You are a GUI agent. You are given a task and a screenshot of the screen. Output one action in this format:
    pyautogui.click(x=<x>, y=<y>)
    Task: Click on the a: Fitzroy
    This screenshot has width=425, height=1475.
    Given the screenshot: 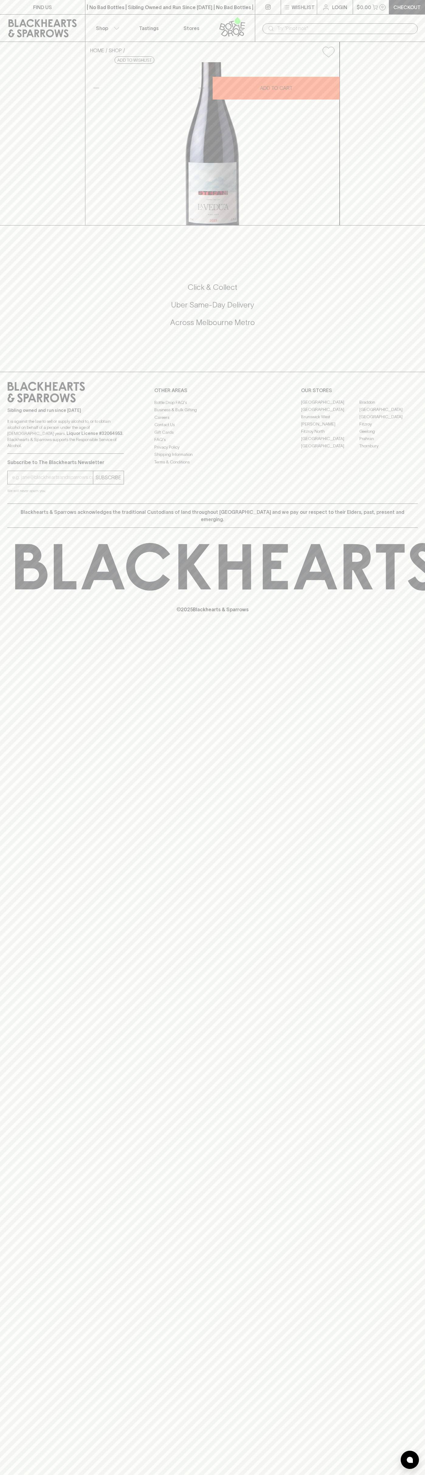 What is the action you would take?
    pyautogui.click(x=388, y=424)
    